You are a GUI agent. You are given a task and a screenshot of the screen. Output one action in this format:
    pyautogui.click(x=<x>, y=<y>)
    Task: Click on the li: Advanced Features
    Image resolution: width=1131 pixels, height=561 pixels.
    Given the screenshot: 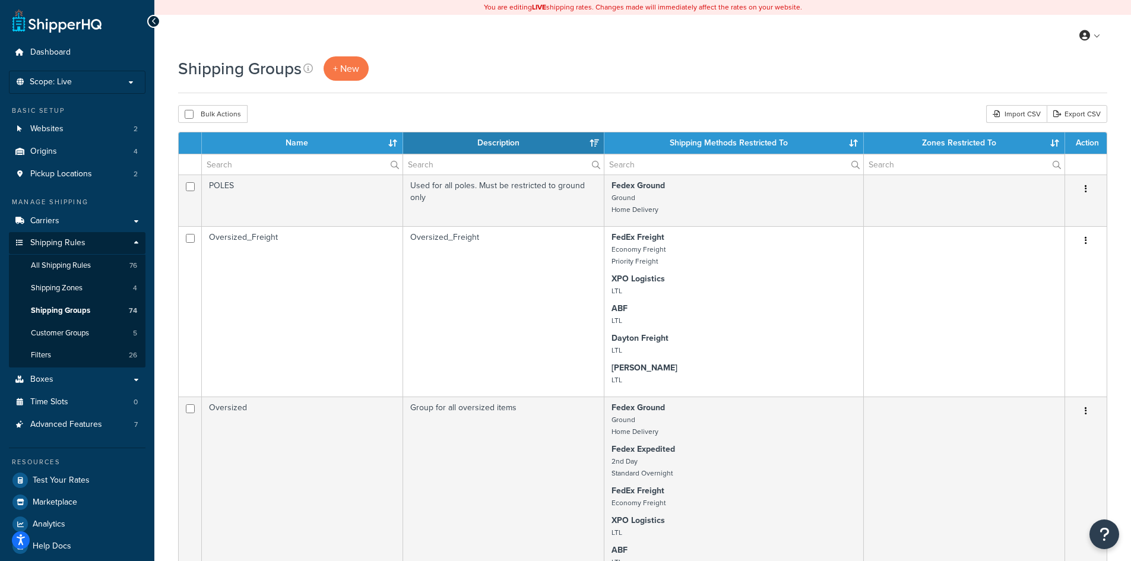 What is the action you would take?
    pyautogui.click(x=77, y=425)
    